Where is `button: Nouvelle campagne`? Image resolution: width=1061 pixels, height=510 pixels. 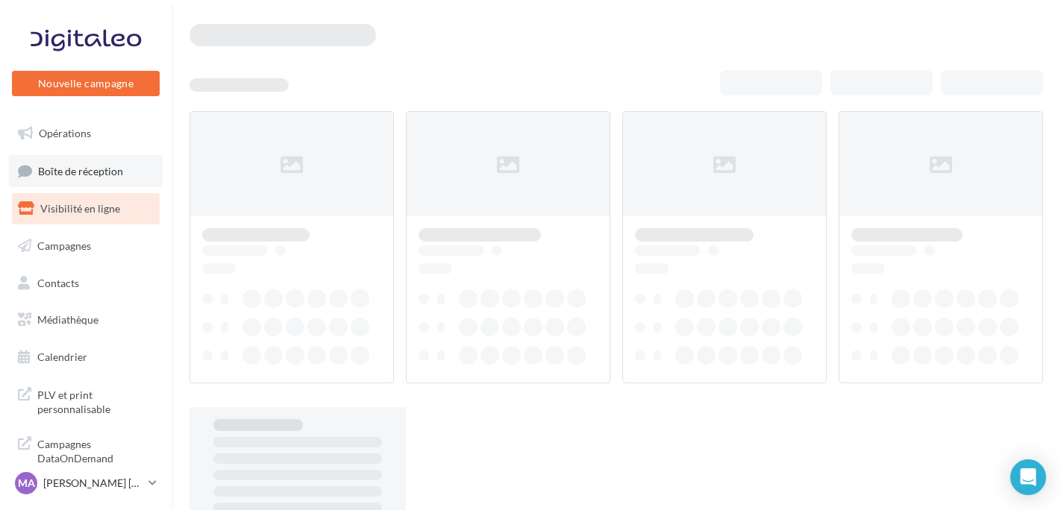
button: Nouvelle campagne is located at coordinates (86, 84).